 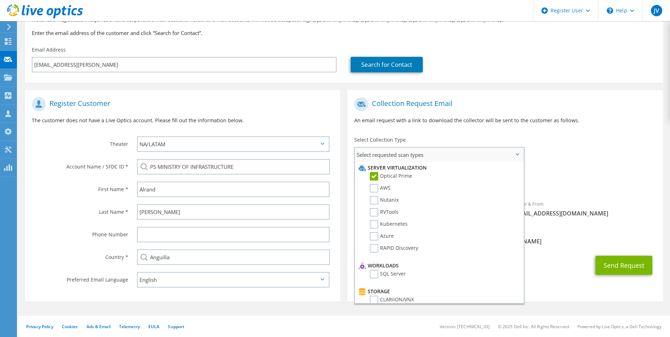 I want to click on label: Email Address, so click(x=49, y=50).